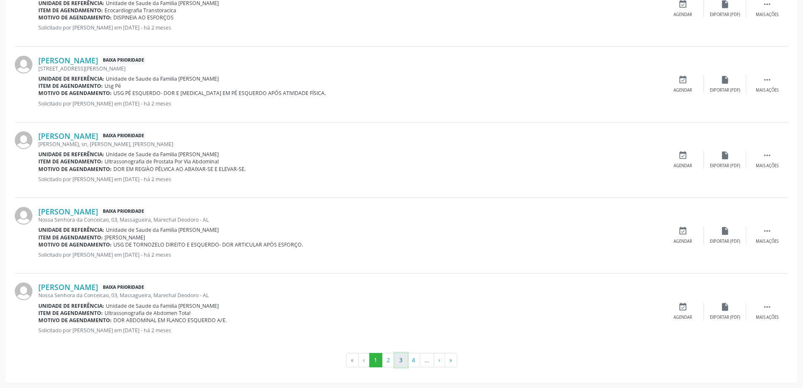 Image resolution: width=803 pixels, height=388 pixels. I want to click on span: DOR ABDOMINAL EM FLANCO ESQUERDO A/E., so click(170, 320).